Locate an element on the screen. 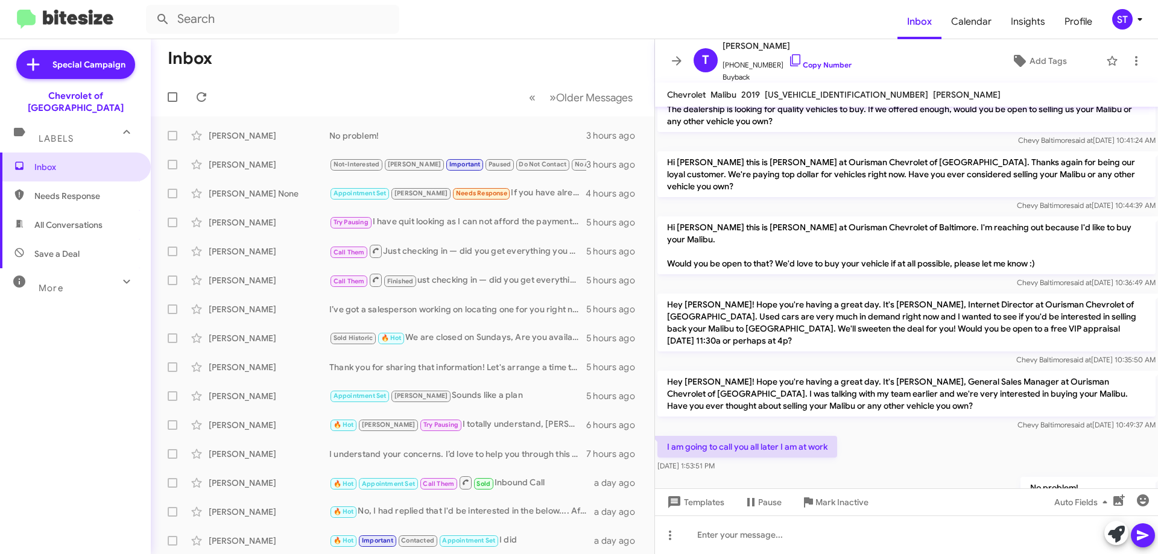 This screenshot has width=1158, height=554. span: All Conversations is located at coordinates (68, 225).